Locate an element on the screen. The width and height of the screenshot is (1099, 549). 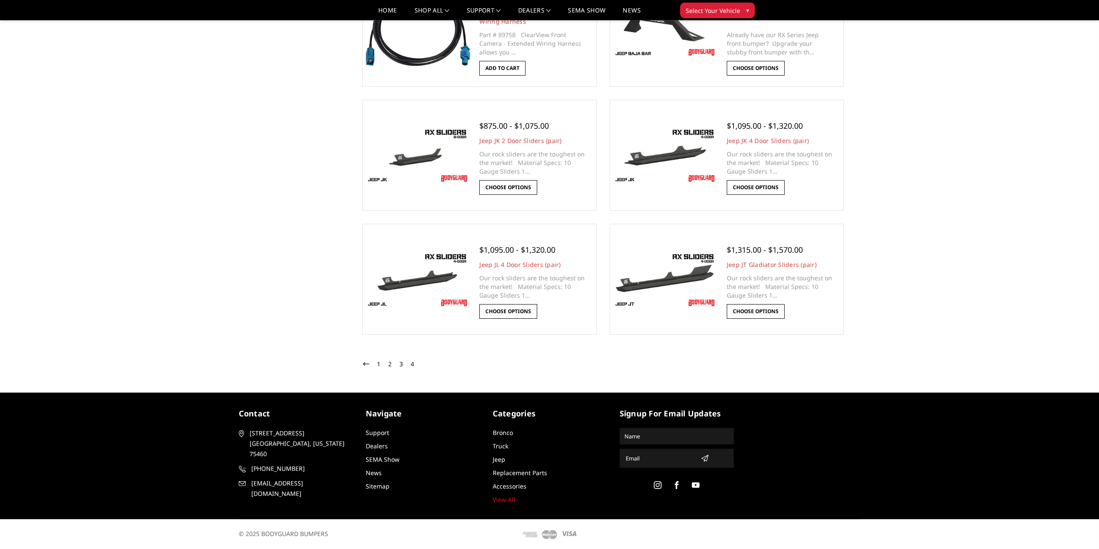
h5: Navigate is located at coordinates (423, 413).